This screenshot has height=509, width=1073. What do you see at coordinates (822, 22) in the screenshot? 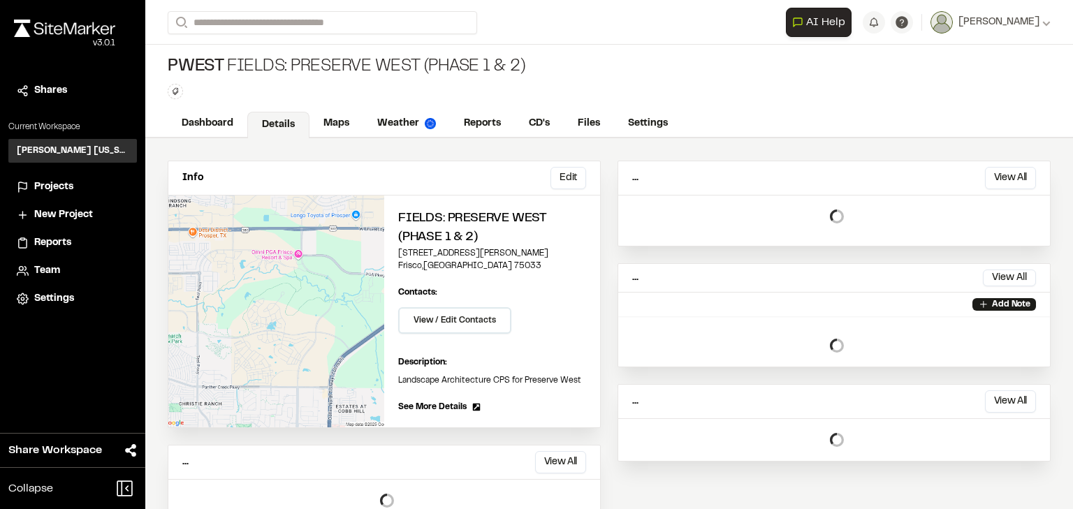
I see `div: Open AI Assistant` at bounding box center [822, 22].